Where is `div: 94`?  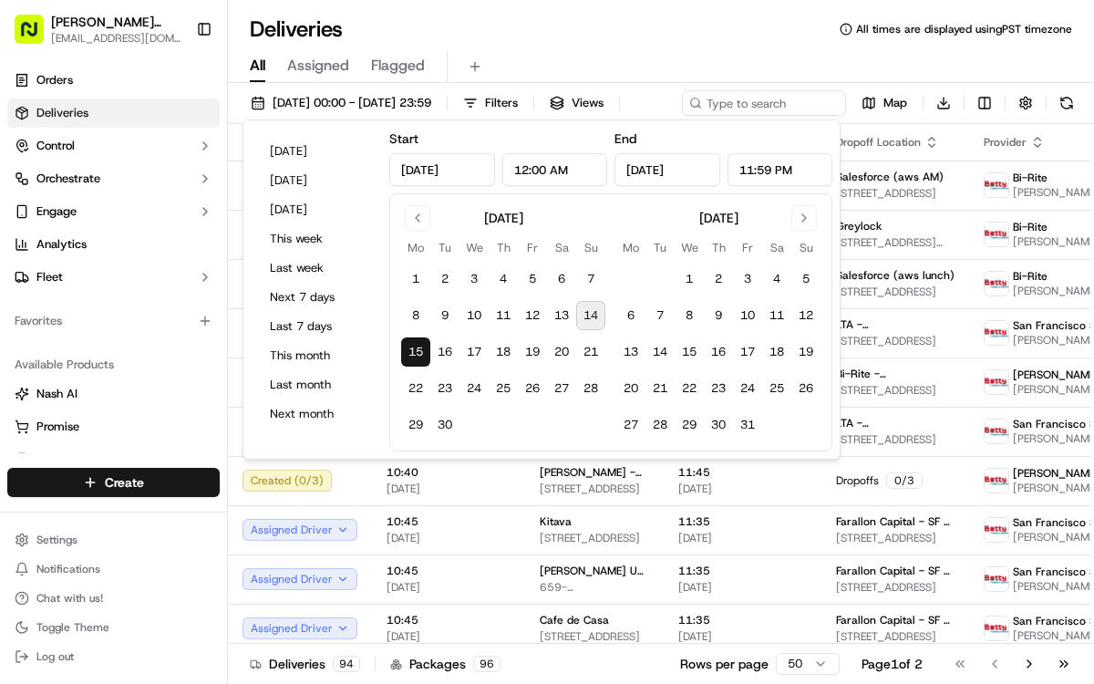
div: 94 is located at coordinates (346, 664).